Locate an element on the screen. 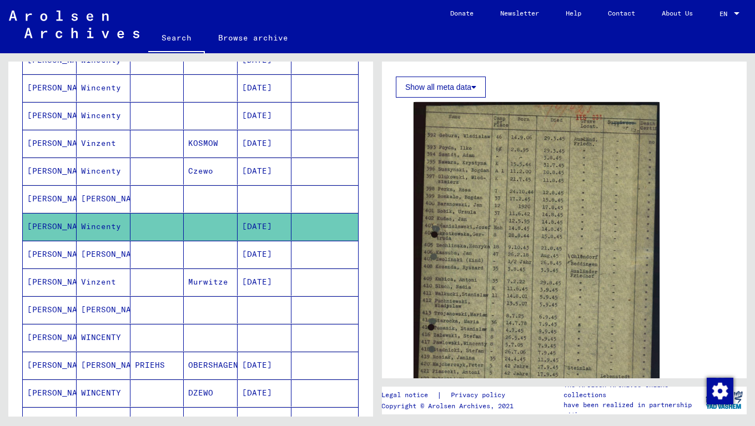  mat-cell: KOSMOW is located at coordinates (210, 143).